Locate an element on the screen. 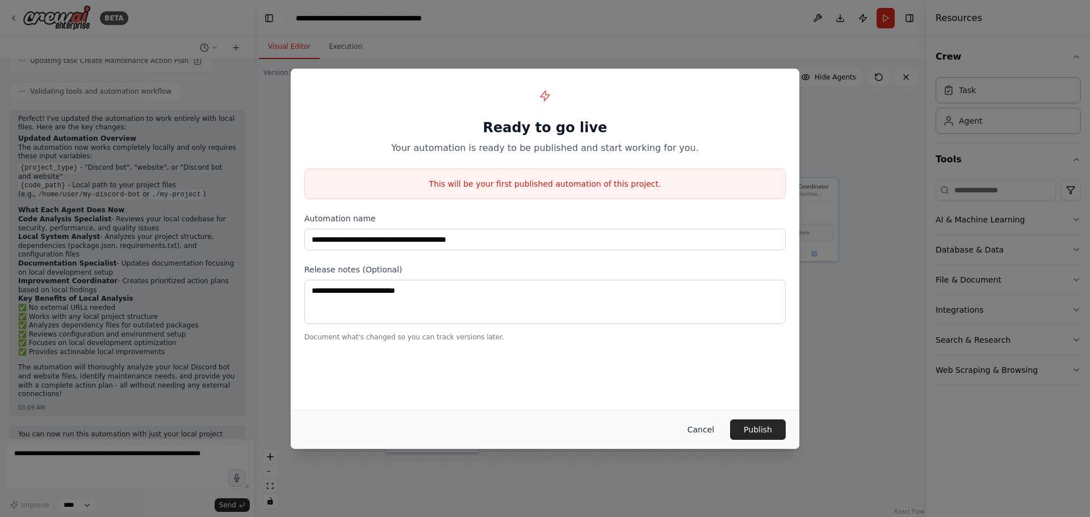  button: Cancel is located at coordinates (700, 430).